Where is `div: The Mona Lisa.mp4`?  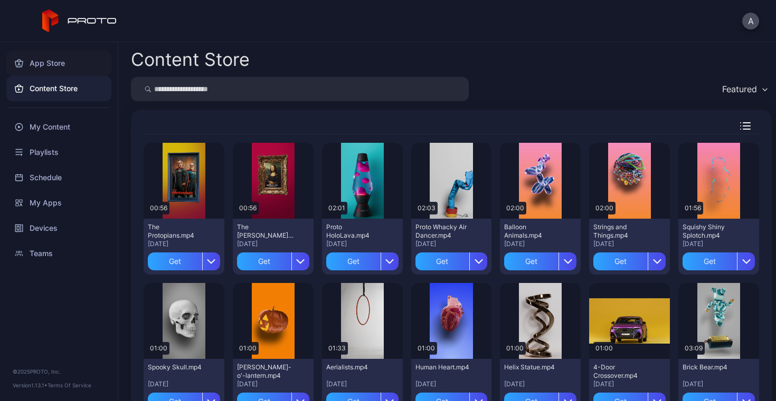 div: The Mona Lisa.mp4 is located at coordinates (266, 232).